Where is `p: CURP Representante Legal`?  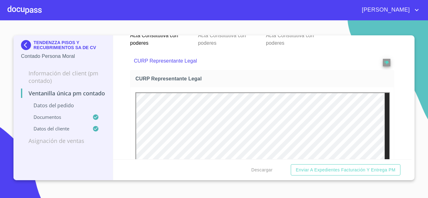
p: CURP Representante Legal is located at coordinates (249, 61).